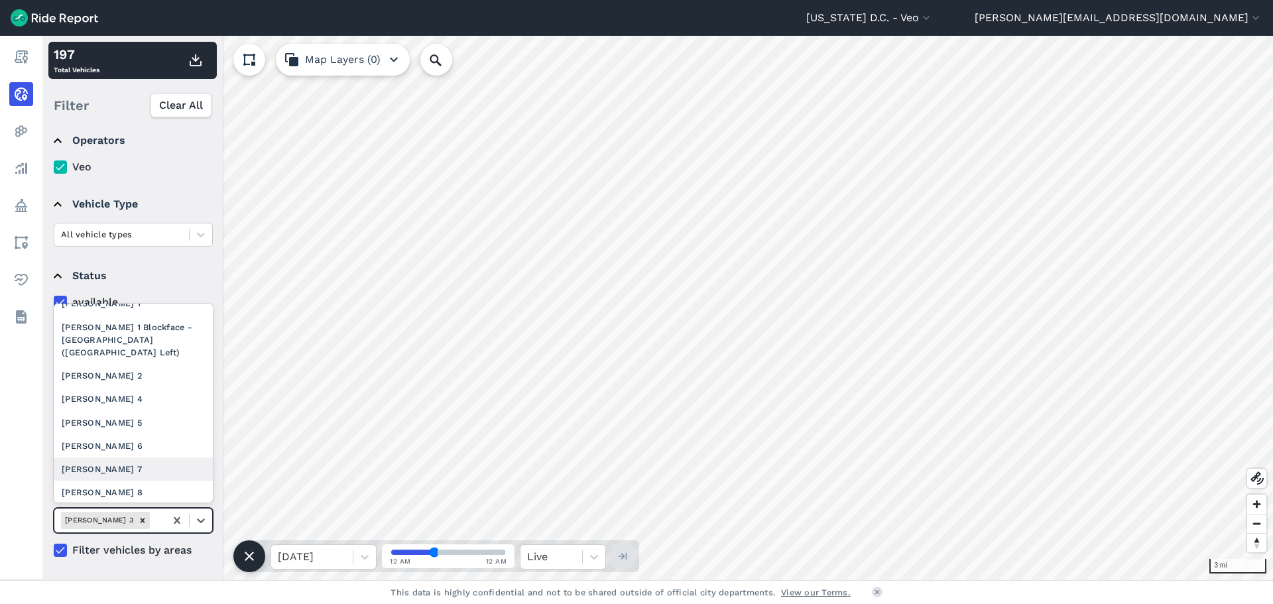  Describe the element at coordinates (21, 317) in the screenshot. I see `a: Datasets` at that location.